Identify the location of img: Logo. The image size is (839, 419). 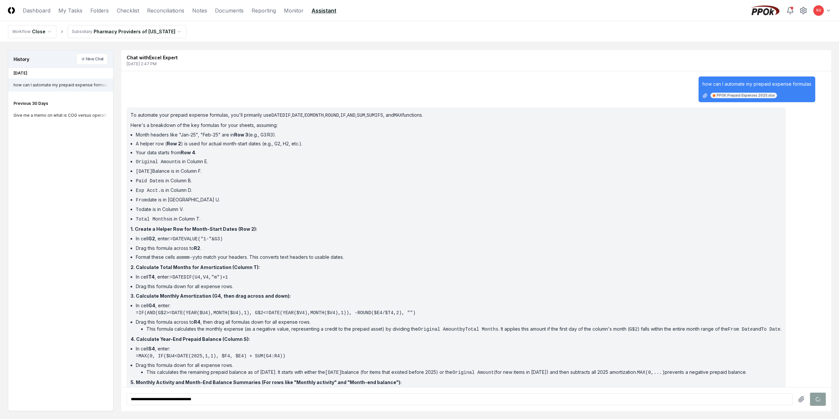
(11, 10).